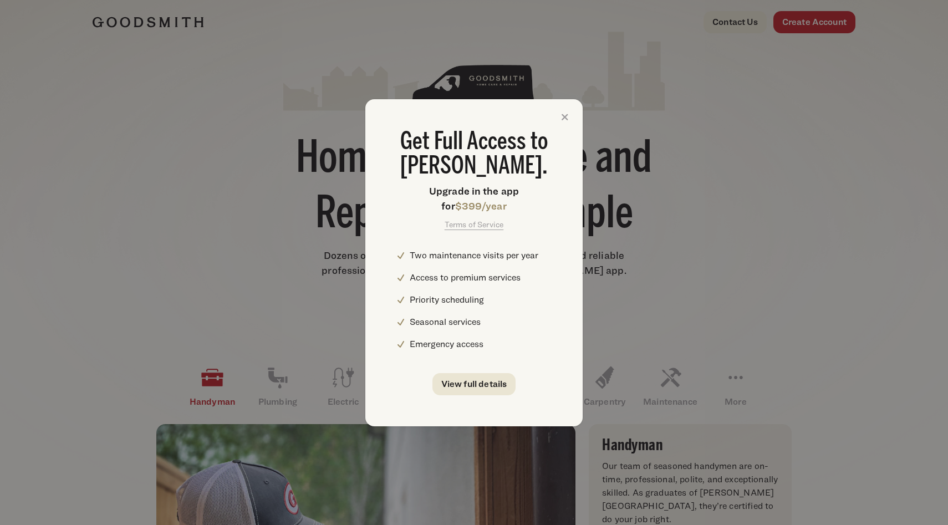  Describe the element at coordinates (481, 322) in the screenshot. I see `li: Seasonal services` at that location.